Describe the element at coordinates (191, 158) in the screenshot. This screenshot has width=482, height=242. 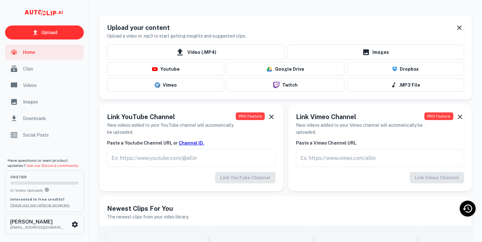
I see `input: Ex: https://www.youtube.com/@allin` at that location.